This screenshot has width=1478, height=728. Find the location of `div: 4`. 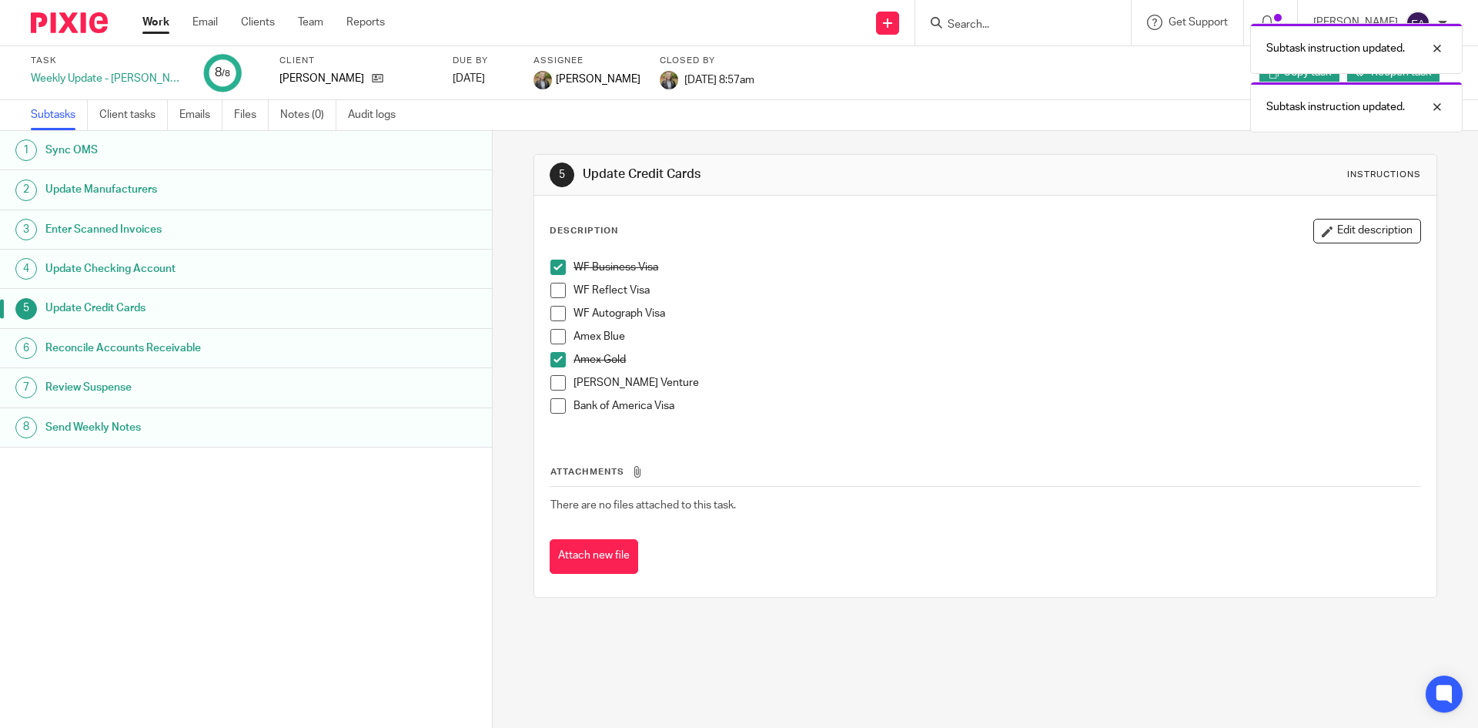

div: 4 is located at coordinates (26, 269).